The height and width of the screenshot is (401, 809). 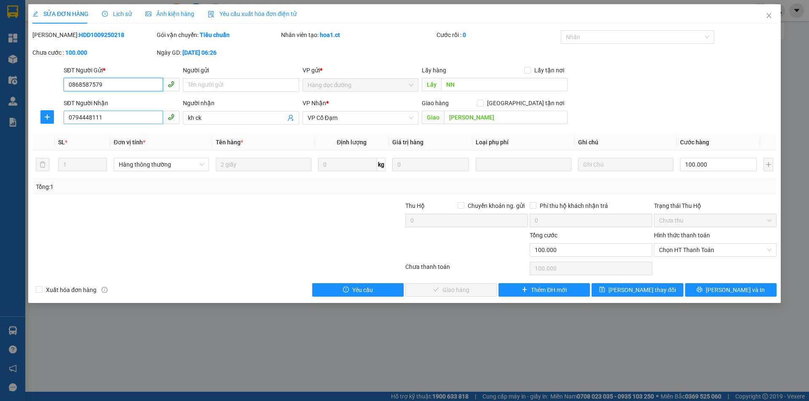 What do you see at coordinates (351, 142) in the screenshot?
I see `span: Định lượng` at bounding box center [351, 142].